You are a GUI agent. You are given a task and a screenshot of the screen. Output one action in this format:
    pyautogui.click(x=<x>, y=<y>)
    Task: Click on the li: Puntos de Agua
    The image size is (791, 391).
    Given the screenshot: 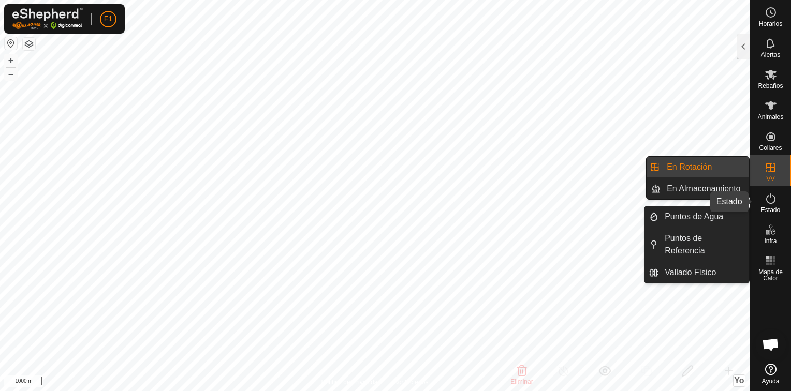 What is the action you would take?
    pyautogui.click(x=697, y=217)
    